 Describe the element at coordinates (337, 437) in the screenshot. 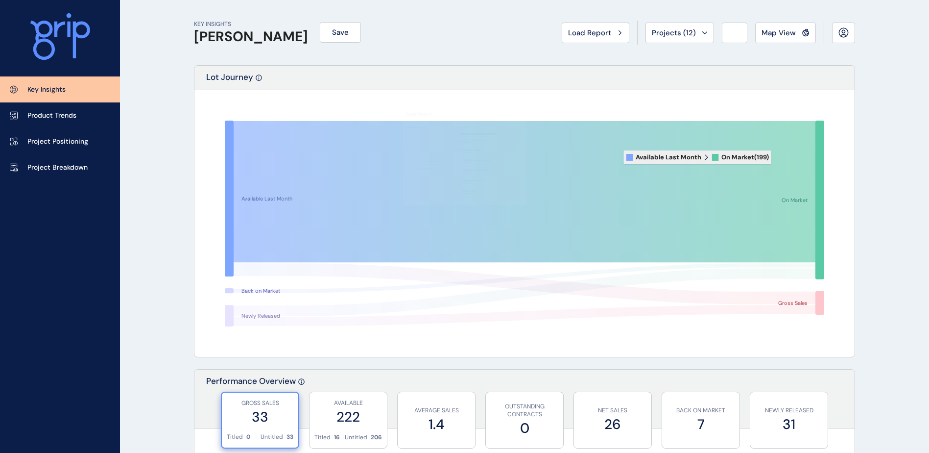

I see `p: 16` at that location.